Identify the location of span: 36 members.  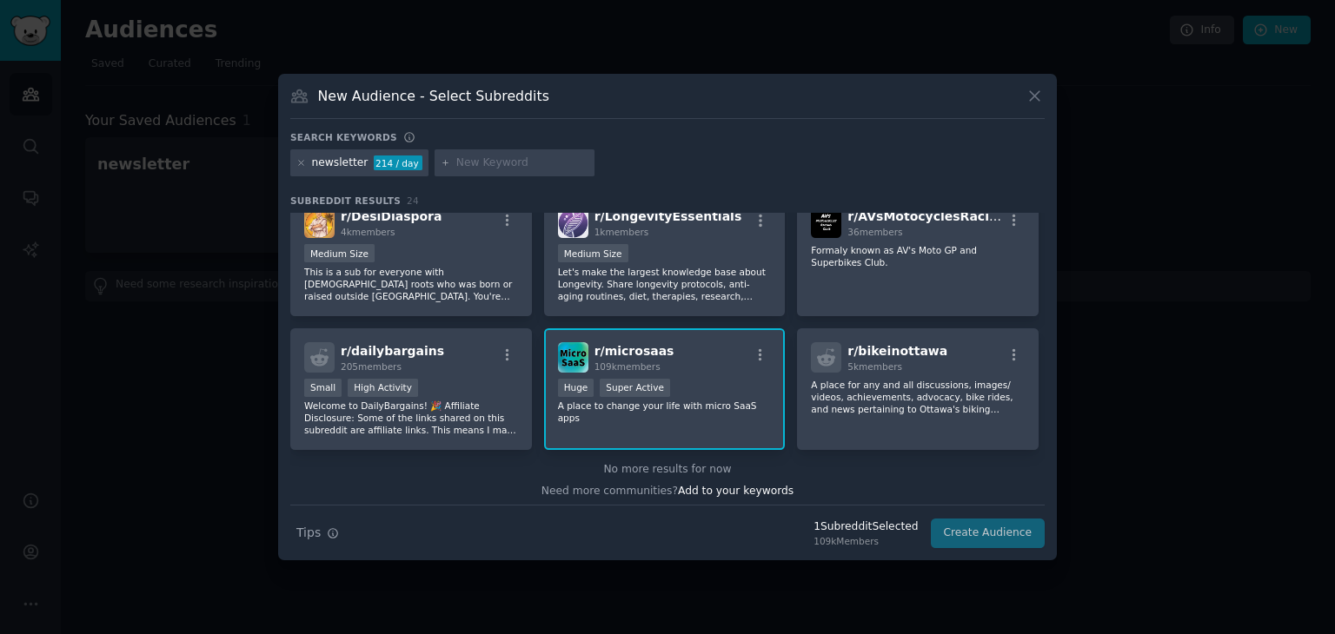
(874, 232).